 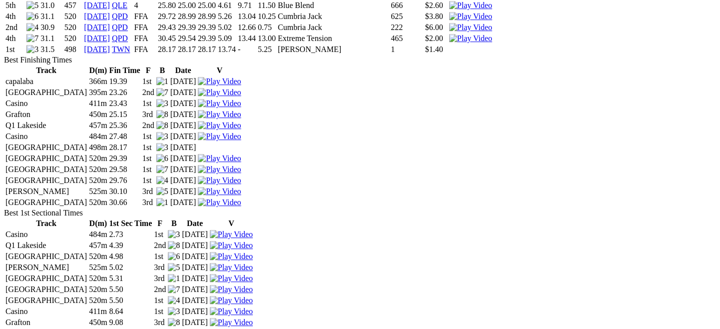 What do you see at coordinates (247, 38) in the screenshot?
I see `td: 13.44` at bounding box center [247, 38].